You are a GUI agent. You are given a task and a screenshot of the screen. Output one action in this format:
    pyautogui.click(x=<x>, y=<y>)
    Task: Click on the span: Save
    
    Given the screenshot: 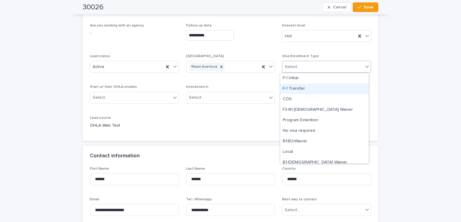 What is the action you would take?
    pyautogui.click(x=368, y=7)
    